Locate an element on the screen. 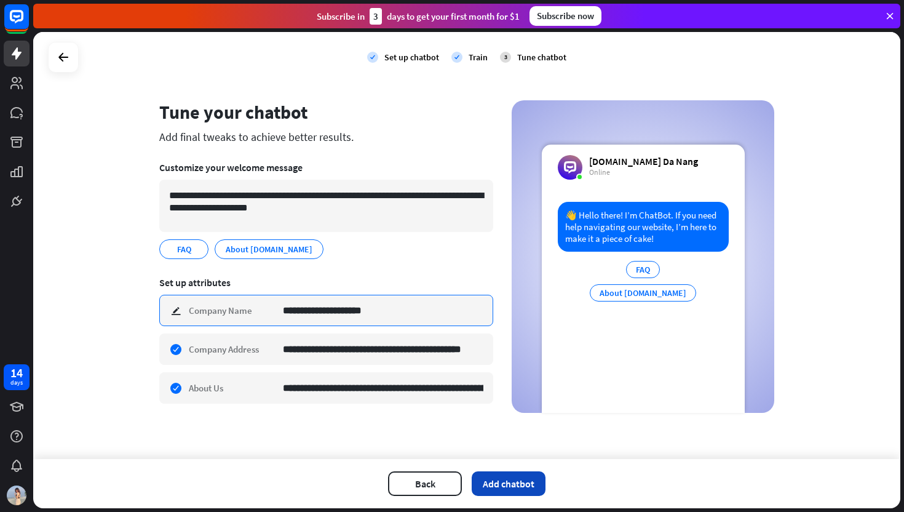 This screenshot has height=512, width=904. div: Add final tweaks to achieve better results. is located at coordinates (326, 137).